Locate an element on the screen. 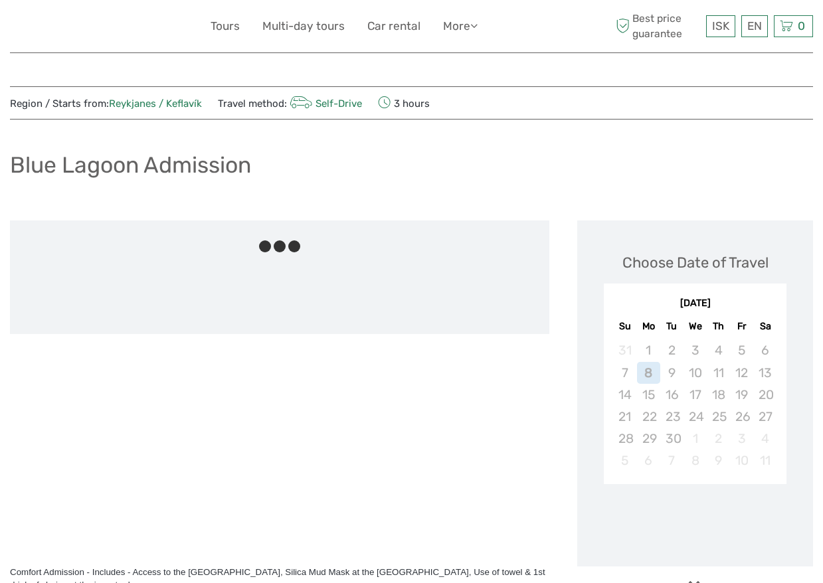 This screenshot has width=823, height=583. div: Fr is located at coordinates (741, 326).